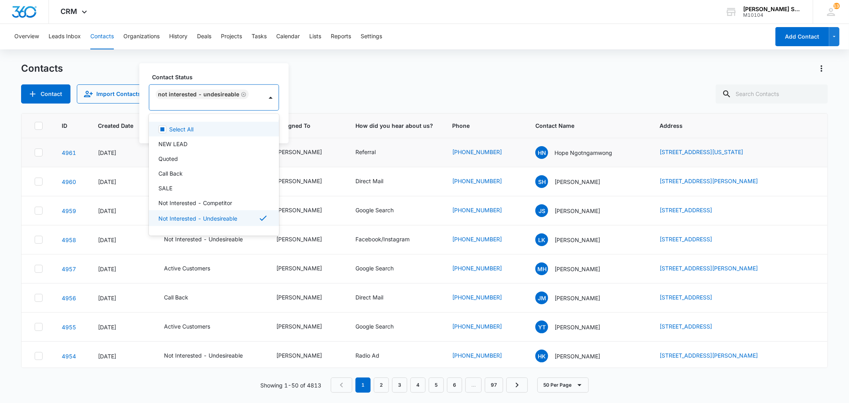 The image size is (849, 403). What do you see at coordinates (64, 37) in the screenshot?
I see `button: Leads Inbox` at bounding box center [64, 37].